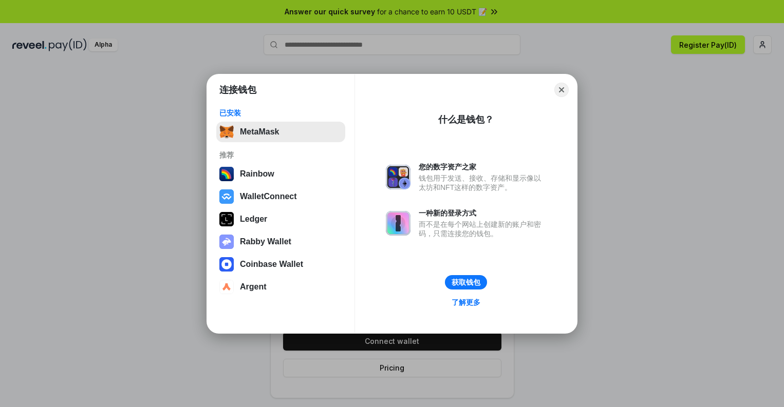 The image size is (784, 407). What do you see at coordinates (280, 242) in the screenshot?
I see `button: Rabby Wallet` at bounding box center [280, 242].